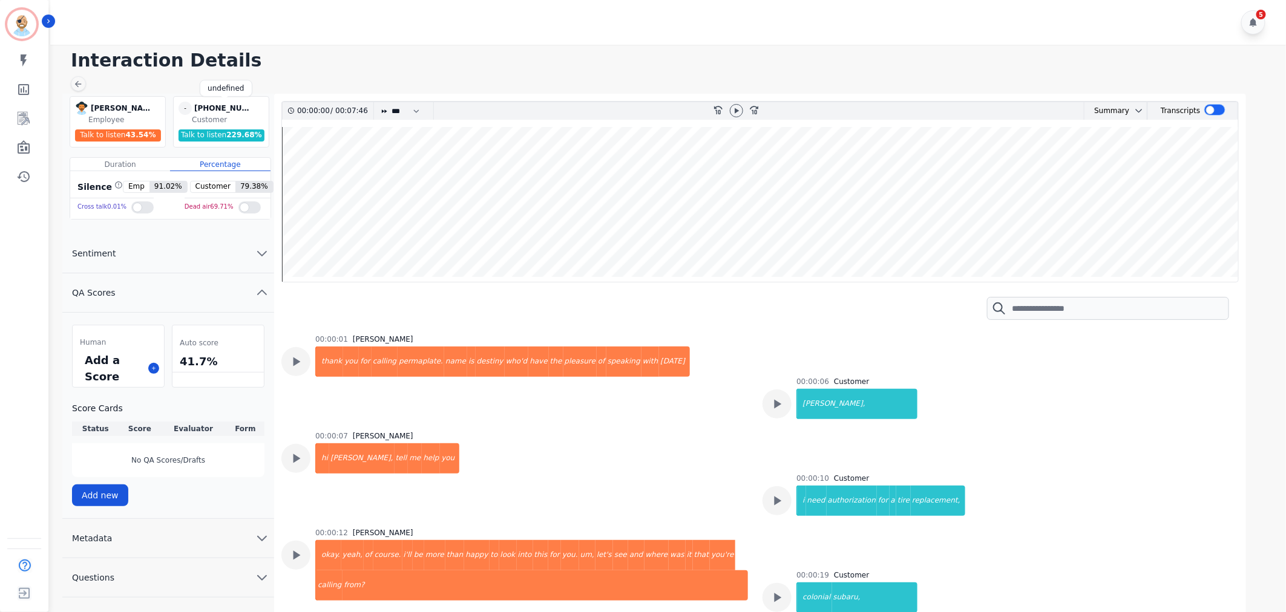  What do you see at coordinates (328, 555) in the screenshot?
I see `div: okay.` at bounding box center [328, 555].